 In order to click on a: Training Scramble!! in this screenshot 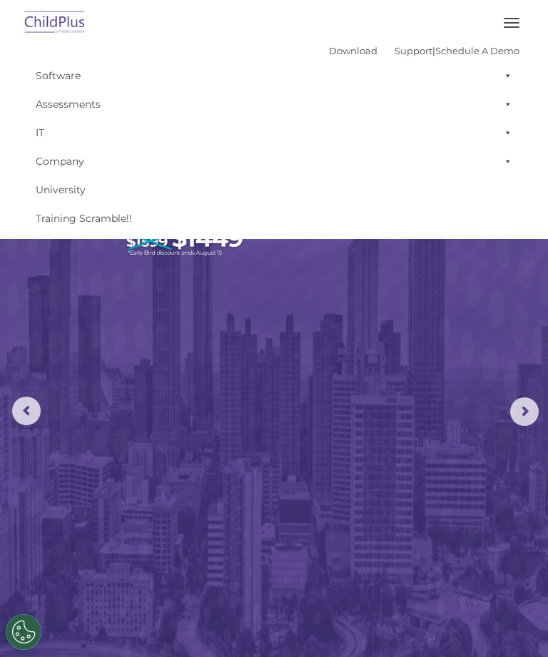, I will do `click(274, 218)`.